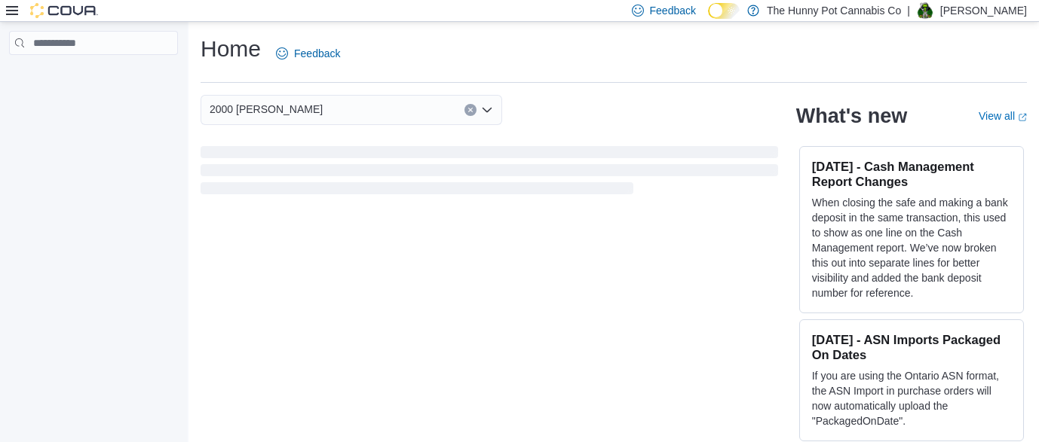 The height and width of the screenshot is (442, 1039). Describe the element at coordinates (231, 49) in the screenshot. I see `h1: Home` at that location.